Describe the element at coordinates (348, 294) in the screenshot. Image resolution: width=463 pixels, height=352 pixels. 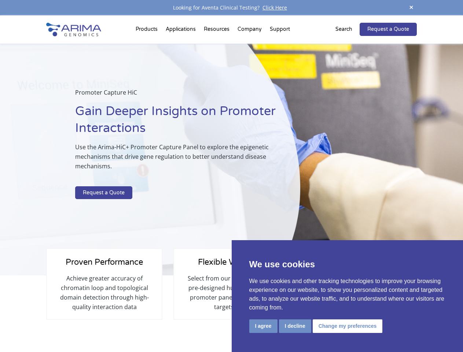
I see `p: We use cookies and other tracking technologies to improve your browsing experience on our website...` at that location.